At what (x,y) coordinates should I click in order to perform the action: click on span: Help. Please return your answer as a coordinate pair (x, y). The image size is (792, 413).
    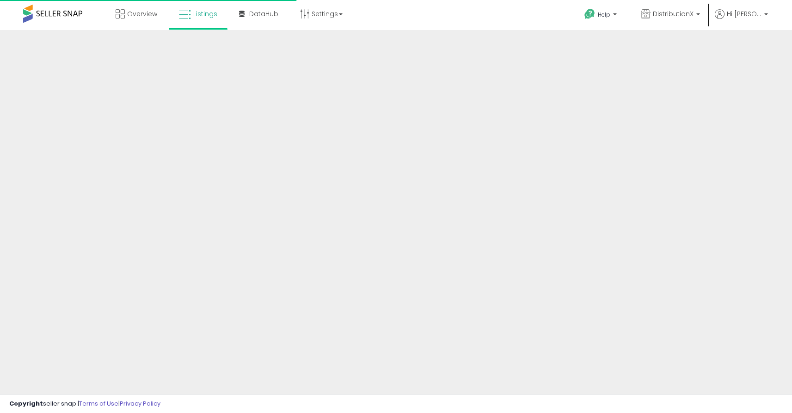
    Looking at the image, I should click on (604, 14).